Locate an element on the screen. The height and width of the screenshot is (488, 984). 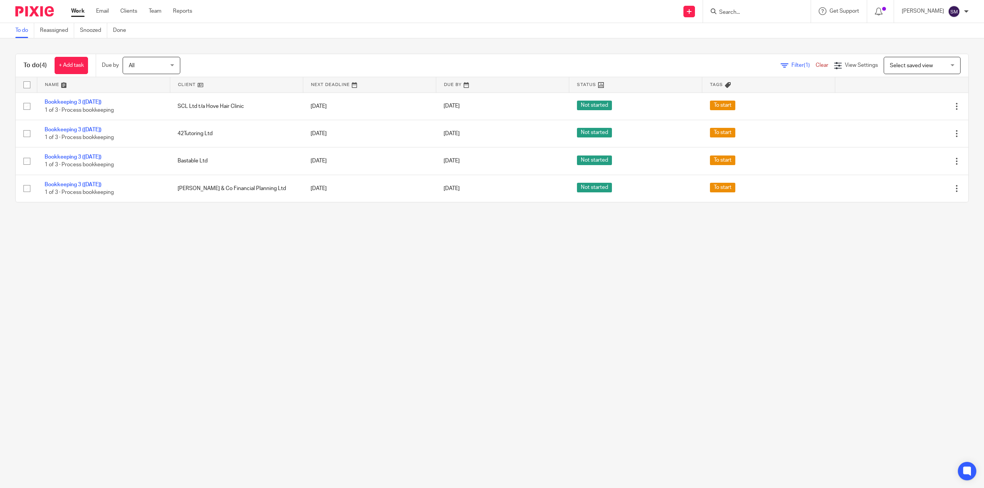
span: All is located at coordinates (131, 66).